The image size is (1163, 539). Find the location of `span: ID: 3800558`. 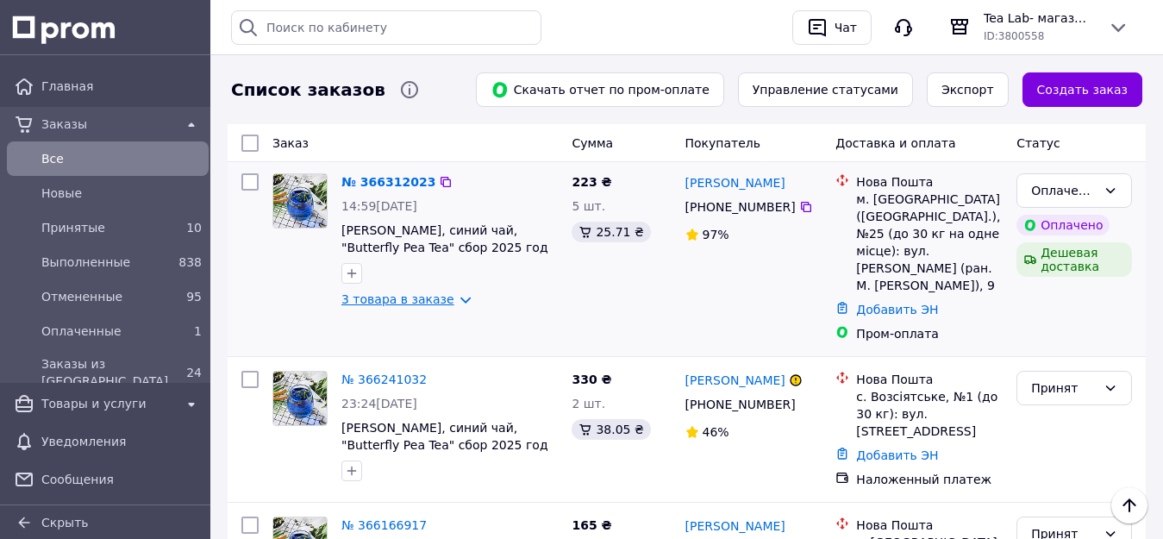

span: ID: 3800558 is located at coordinates (1014, 36).